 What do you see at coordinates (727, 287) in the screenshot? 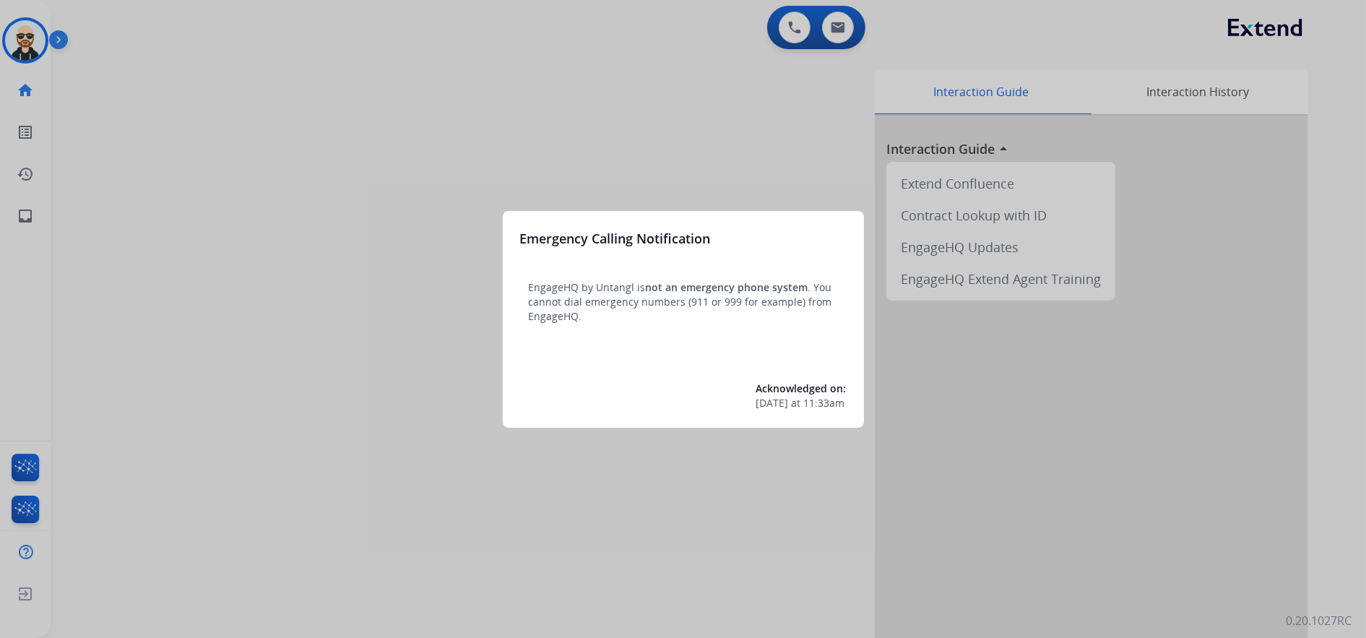
I see `span: not an emergency phone system` at bounding box center [727, 287].